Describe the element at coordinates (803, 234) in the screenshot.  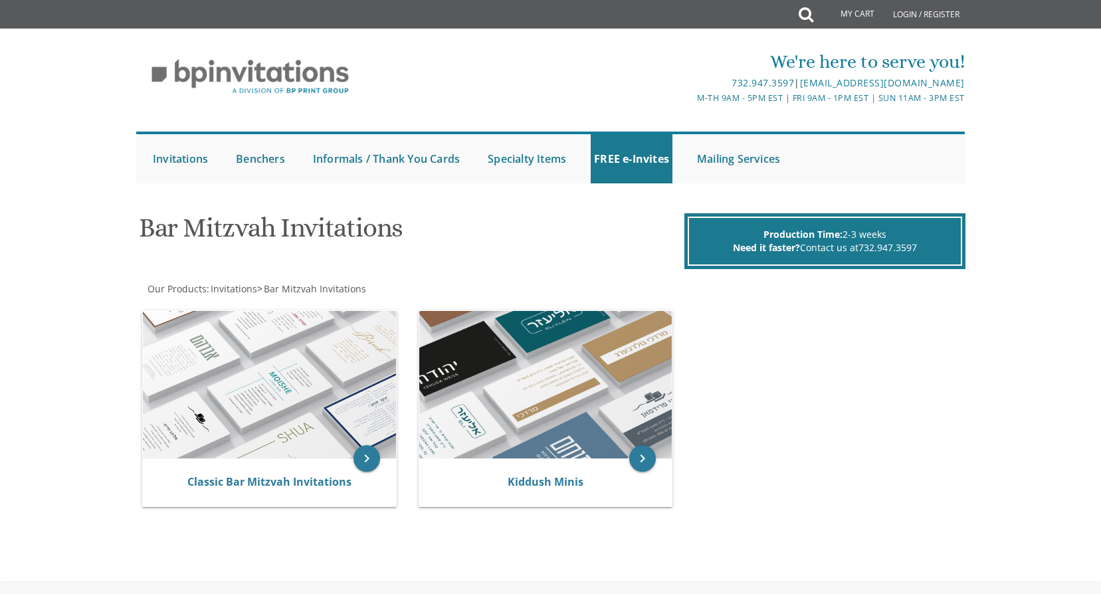
I see `span: Production Time:` at that location.